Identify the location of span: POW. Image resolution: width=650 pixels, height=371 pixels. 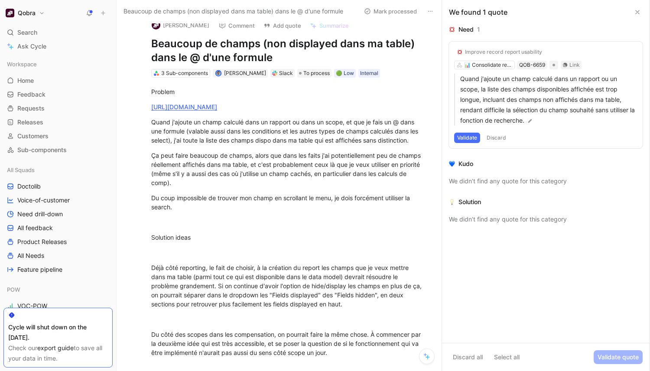
(13, 290).